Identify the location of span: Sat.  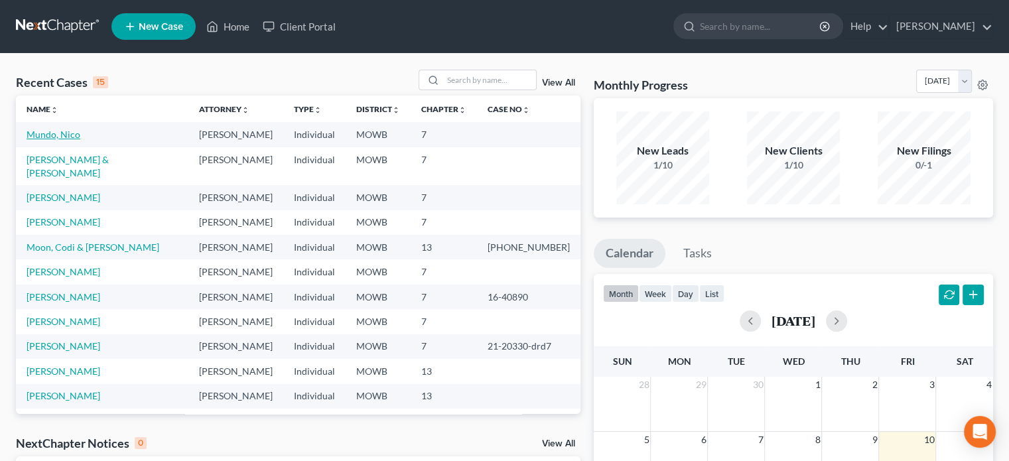
(964, 361).